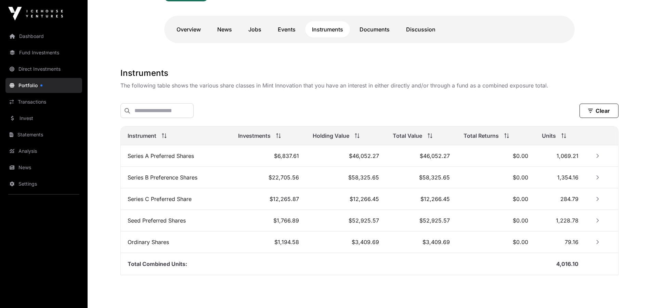 The image size is (651, 308). What do you see at coordinates (44, 69) in the screenshot?
I see `a: Direct Investments` at bounding box center [44, 69].